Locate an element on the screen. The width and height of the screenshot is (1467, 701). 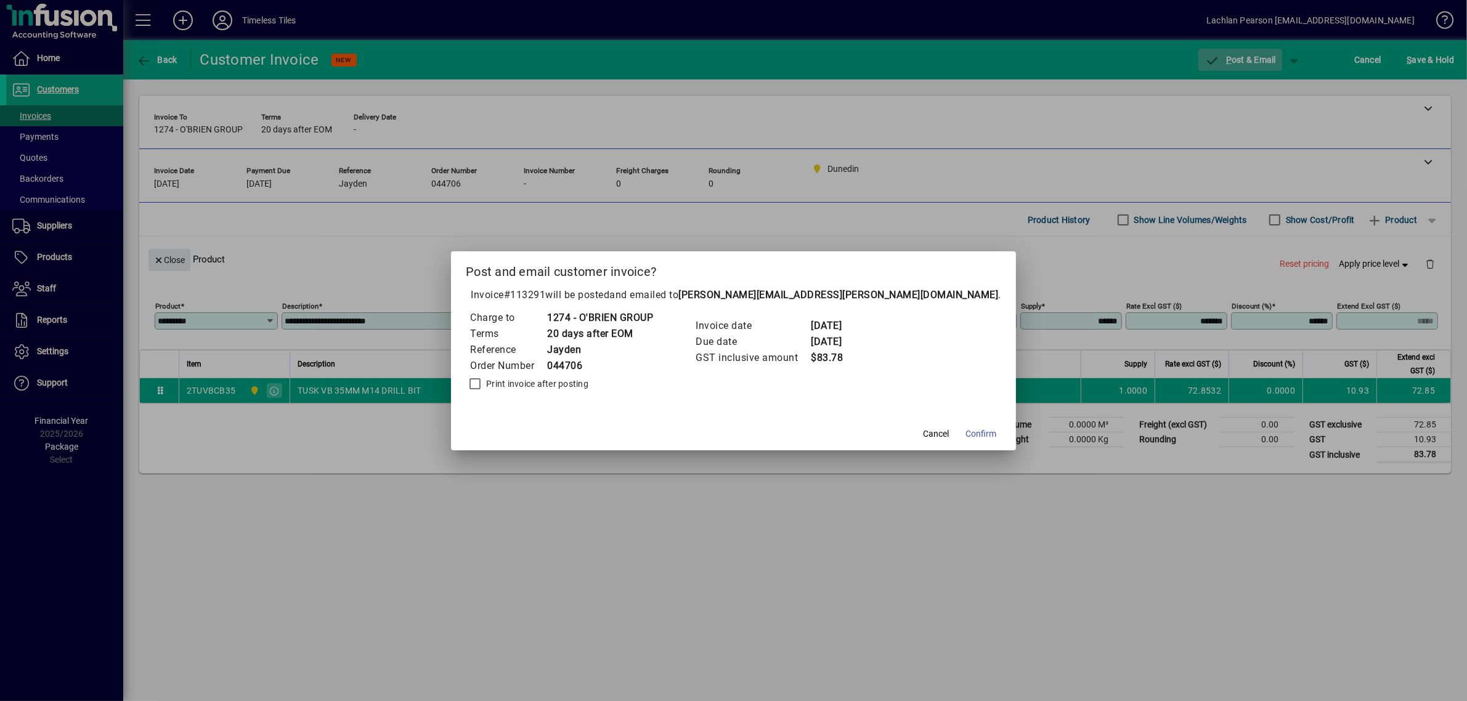
td: 20 days after EOM is located at coordinates (600, 334).